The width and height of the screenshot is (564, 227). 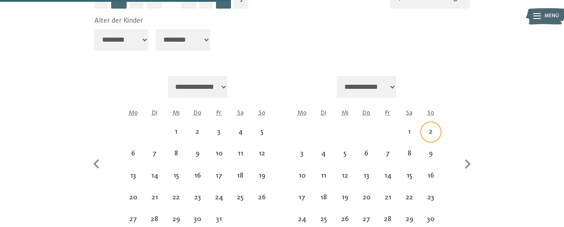 I want to click on abbr: Dienstag, so click(x=155, y=113).